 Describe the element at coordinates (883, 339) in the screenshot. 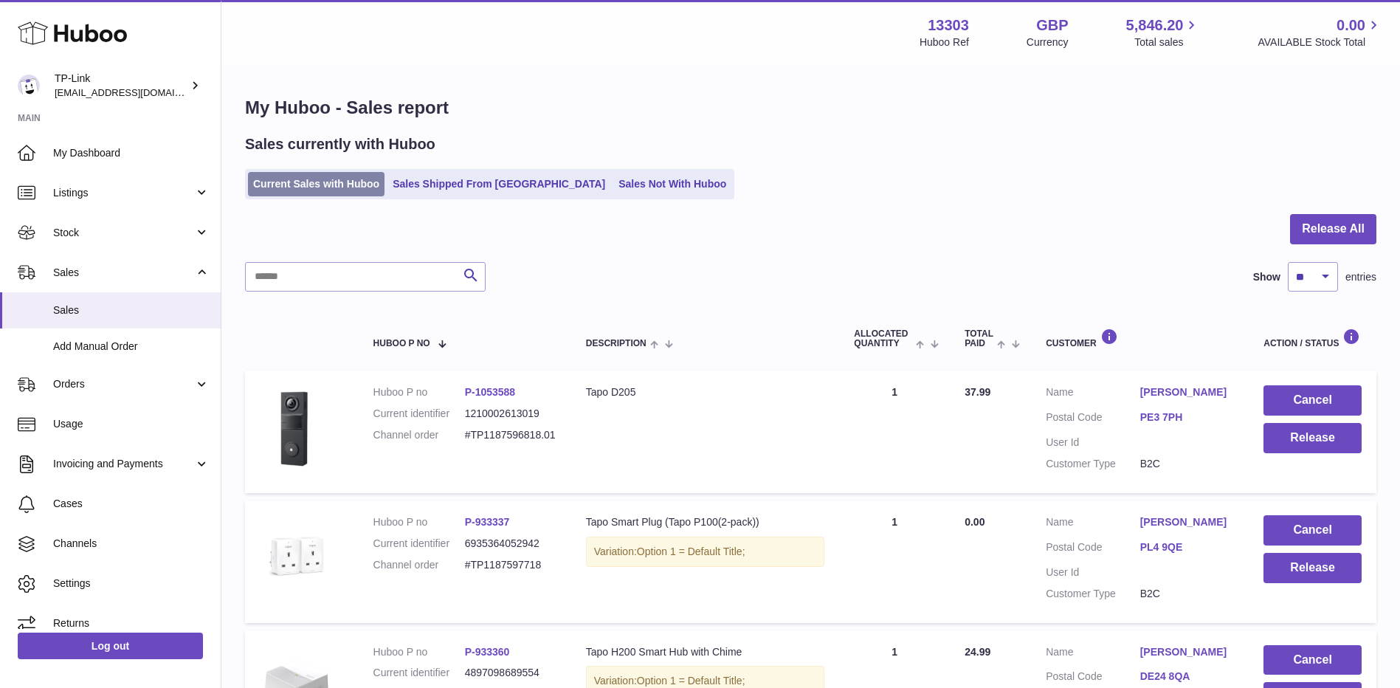

I see `span: ALLOCATED Quantity` at that location.